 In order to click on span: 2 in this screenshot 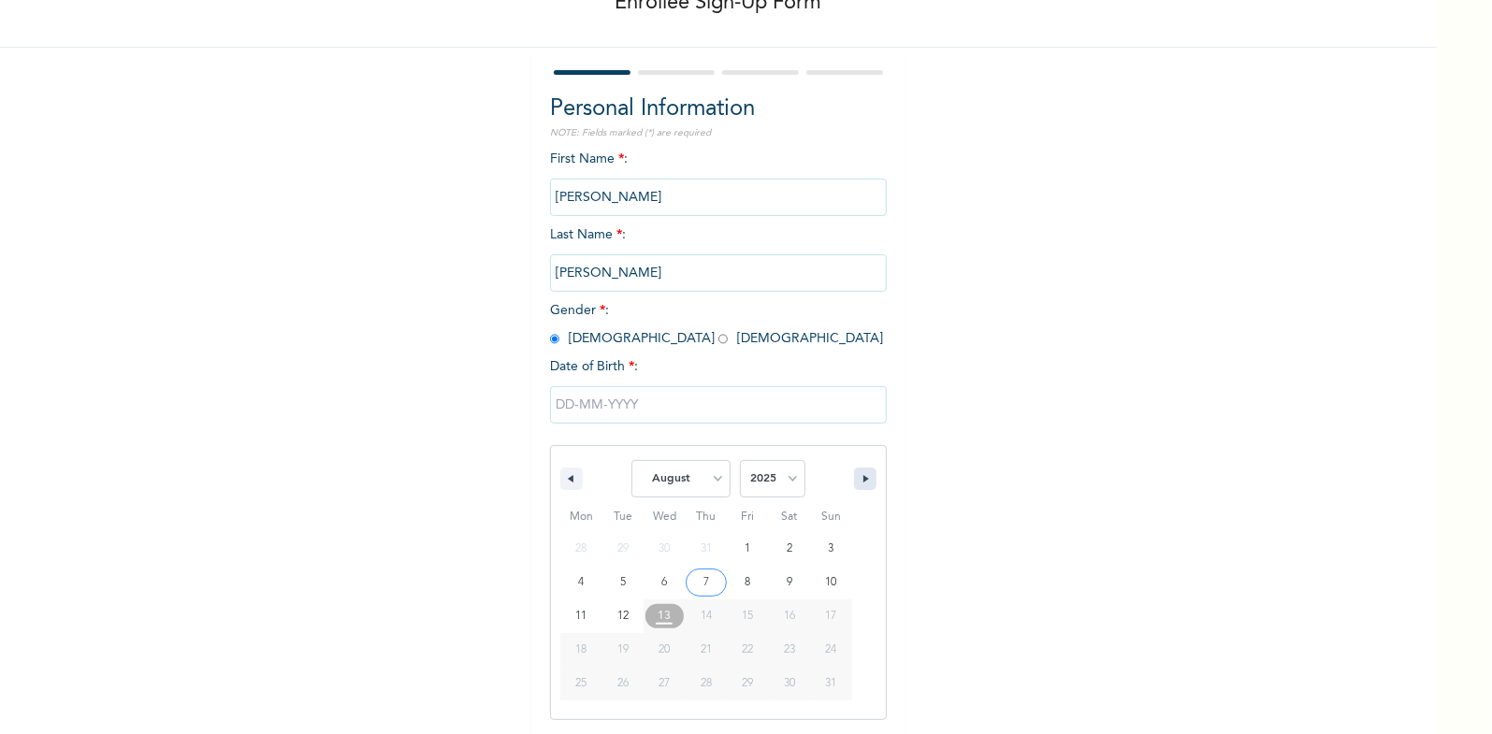, I will do `click(790, 549)`.